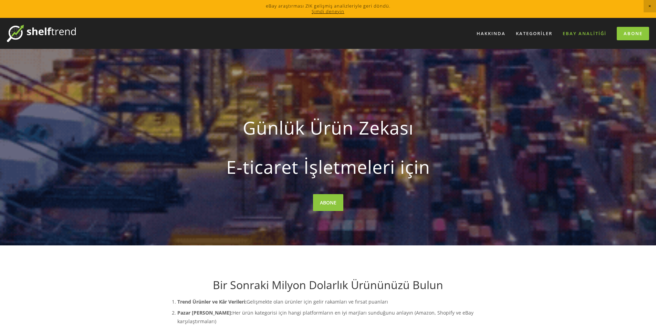  Describe the element at coordinates (317, 301) in the screenshot. I see `font: Gelişmekte olan ürünler için gelir rakamları ve fırsat puanları` at that location.